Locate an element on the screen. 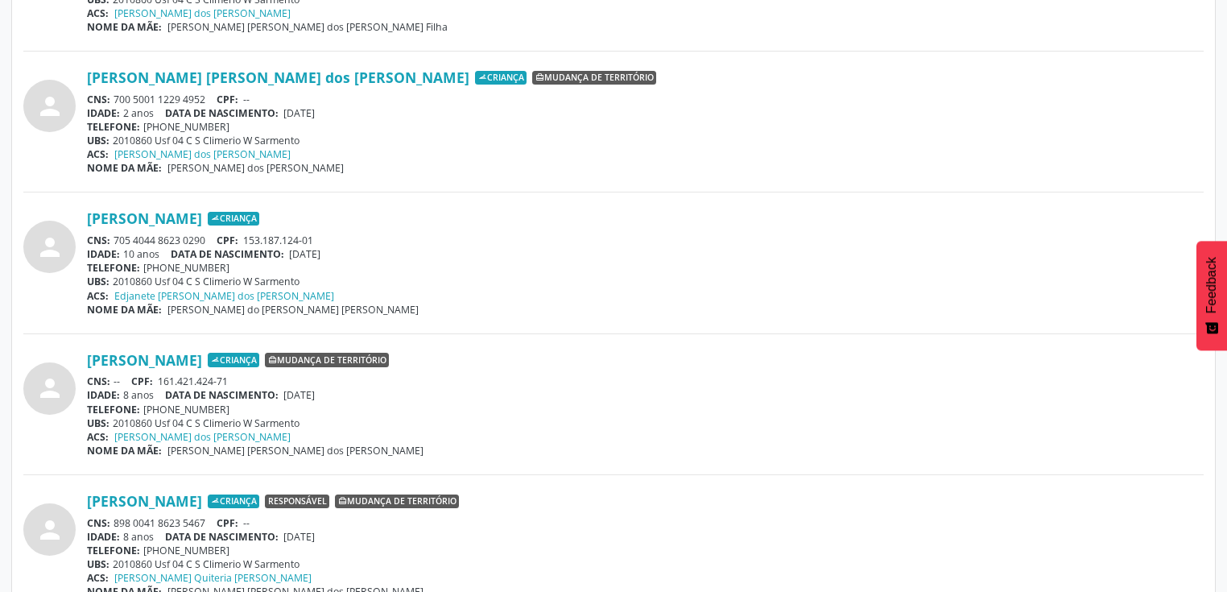 The width and height of the screenshot is (1227, 592). span: 153.187.124-01 is located at coordinates (278, 240).